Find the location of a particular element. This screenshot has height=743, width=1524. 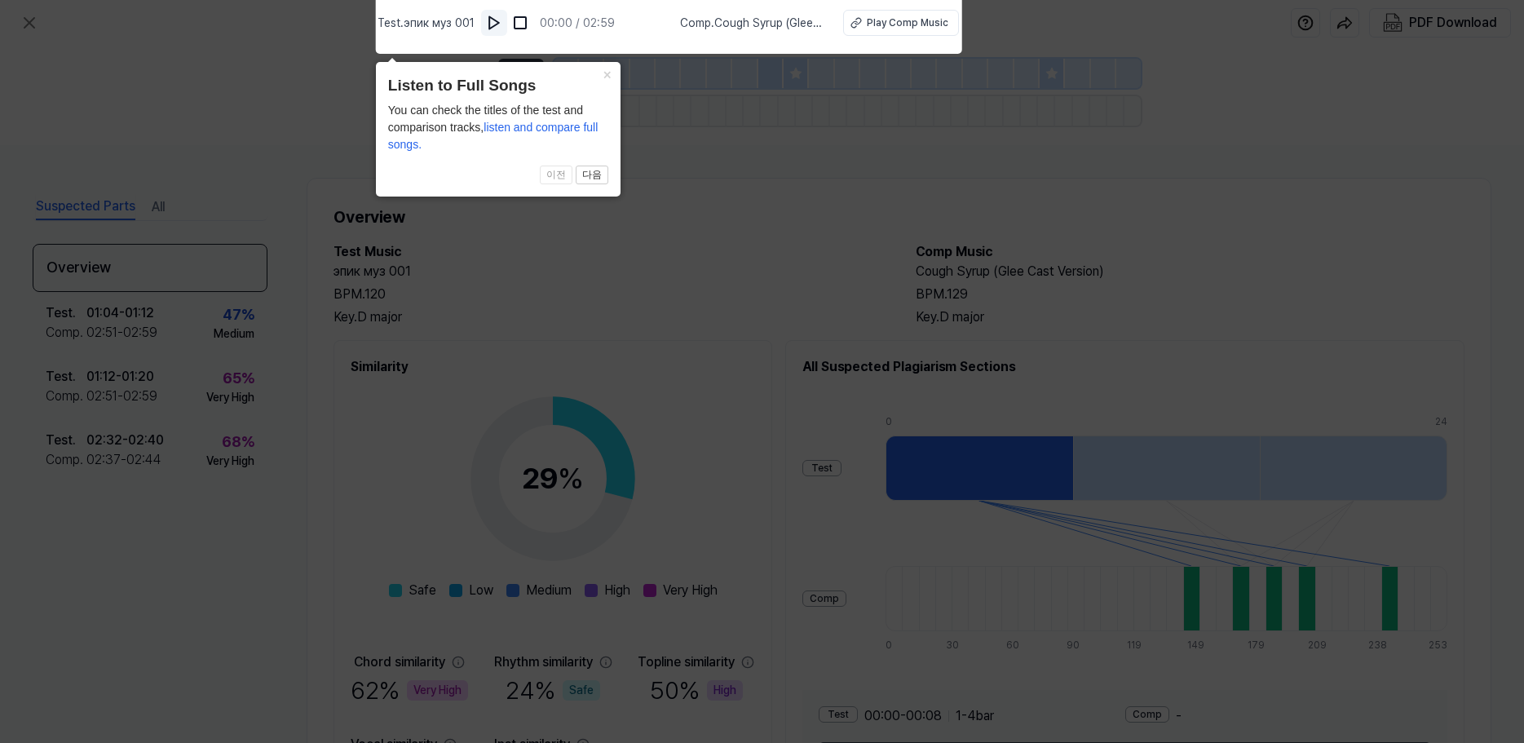

span: Test . эпик муз 001 is located at coordinates (426, 23).